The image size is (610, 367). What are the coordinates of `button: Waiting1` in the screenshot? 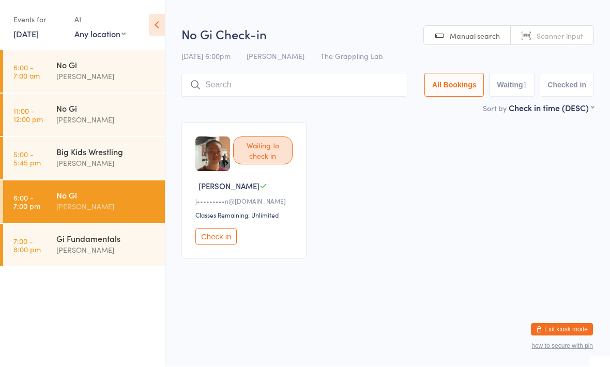 It's located at (512, 85).